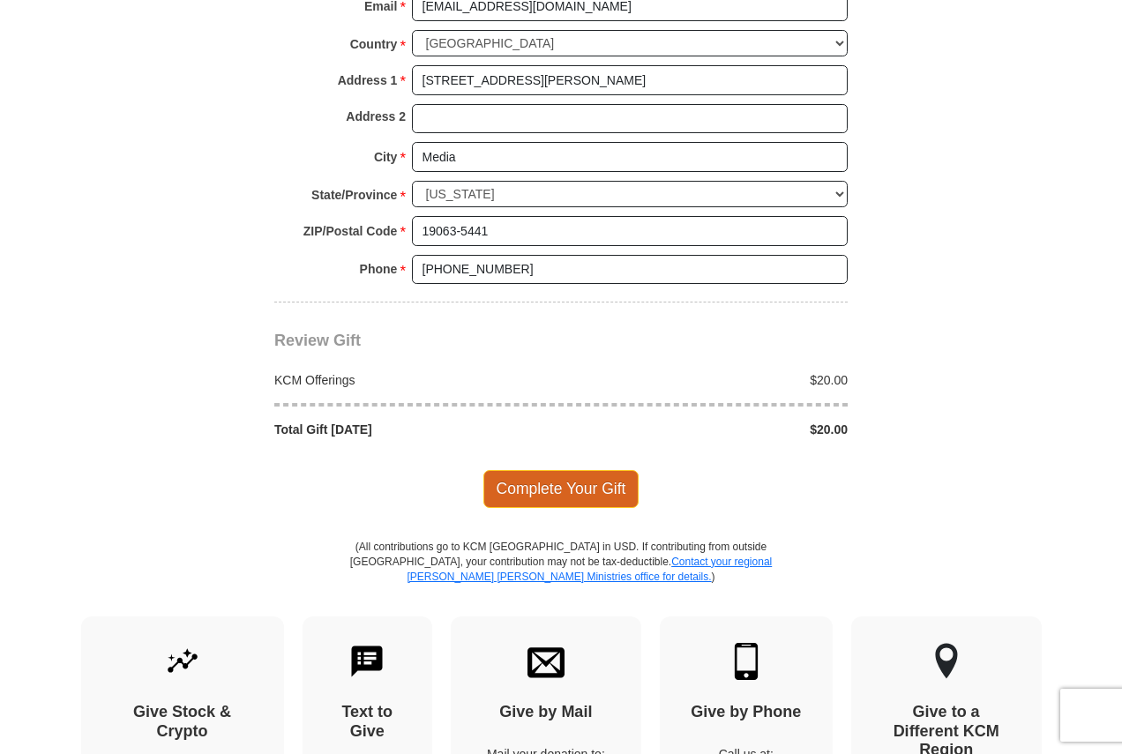 This screenshot has height=754, width=1122. What do you see at coordinates (746, 662) in the screenshot?
I see `img: mobile.svg` at bounding box center [746, 662].